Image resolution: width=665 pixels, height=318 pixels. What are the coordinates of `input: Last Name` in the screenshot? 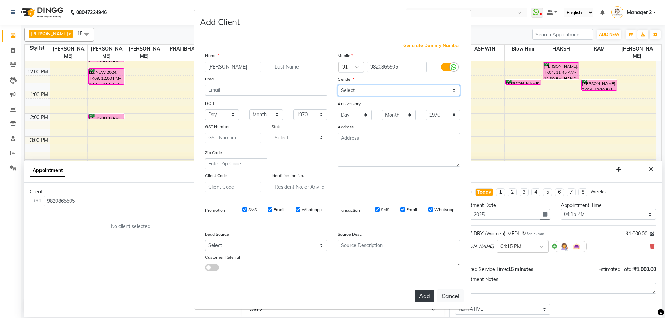 It's located at (300, 67).